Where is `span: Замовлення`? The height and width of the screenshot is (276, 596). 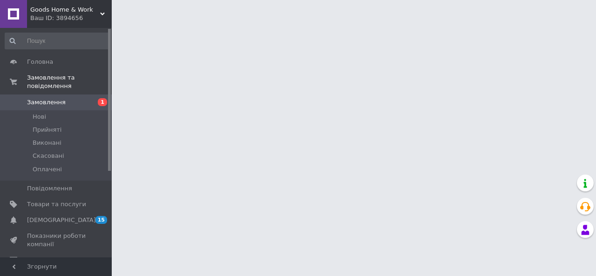 span: Замовлення is located at coordinates (46, 103).